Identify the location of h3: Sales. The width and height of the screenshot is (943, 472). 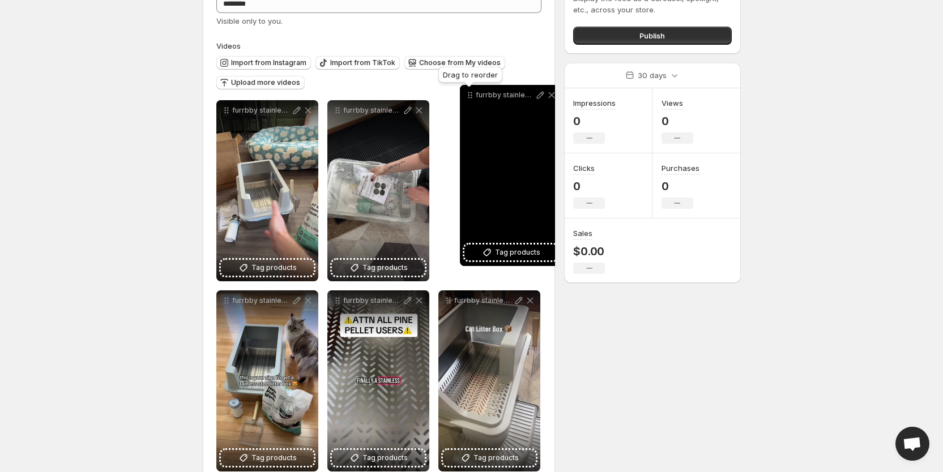
(583, 233).